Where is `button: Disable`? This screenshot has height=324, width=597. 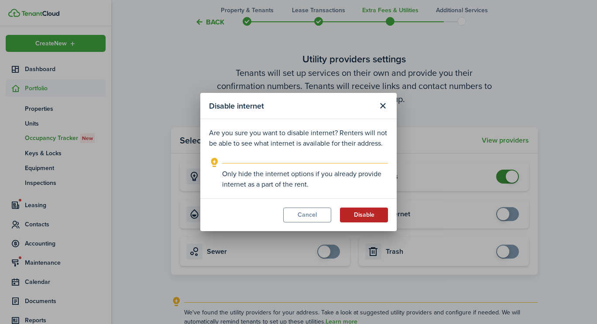 button: Disable is located at coordinates (364, 215).